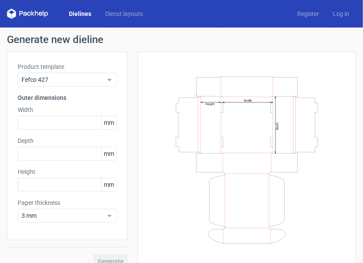 The width and height of the screenshot is (363, 263). What do you see at coordinates (67, 141) in the screenshot?
I see `label: Depth` at bounding box center [67, 141].